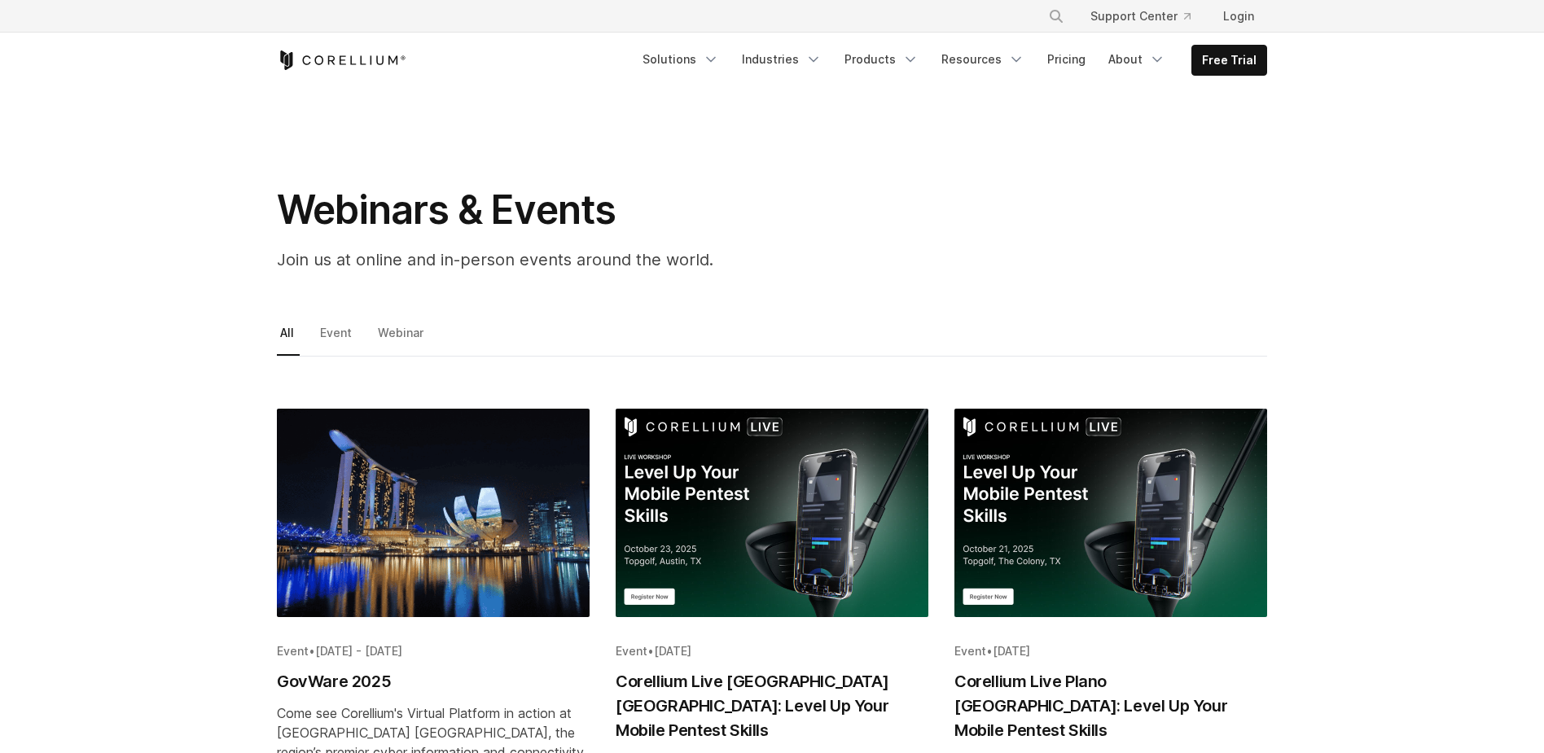 This screenshot has width=1544, height=753. Describe the element at coordinates (337, 339) in the screenshot. I see `a: Event` at that location.